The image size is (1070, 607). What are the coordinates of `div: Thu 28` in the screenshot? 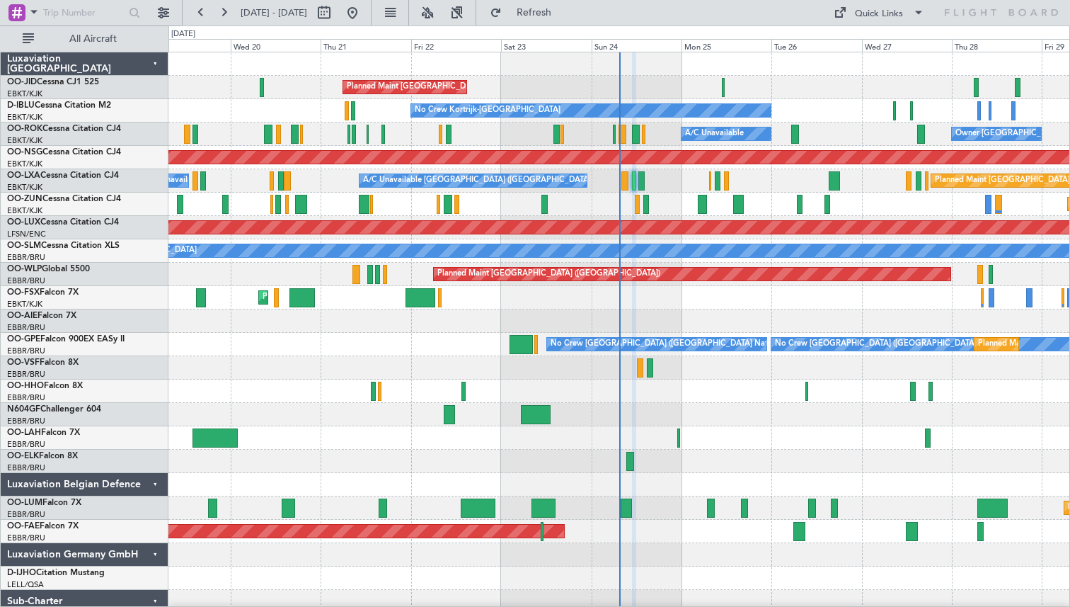 It's located at (997, 45).